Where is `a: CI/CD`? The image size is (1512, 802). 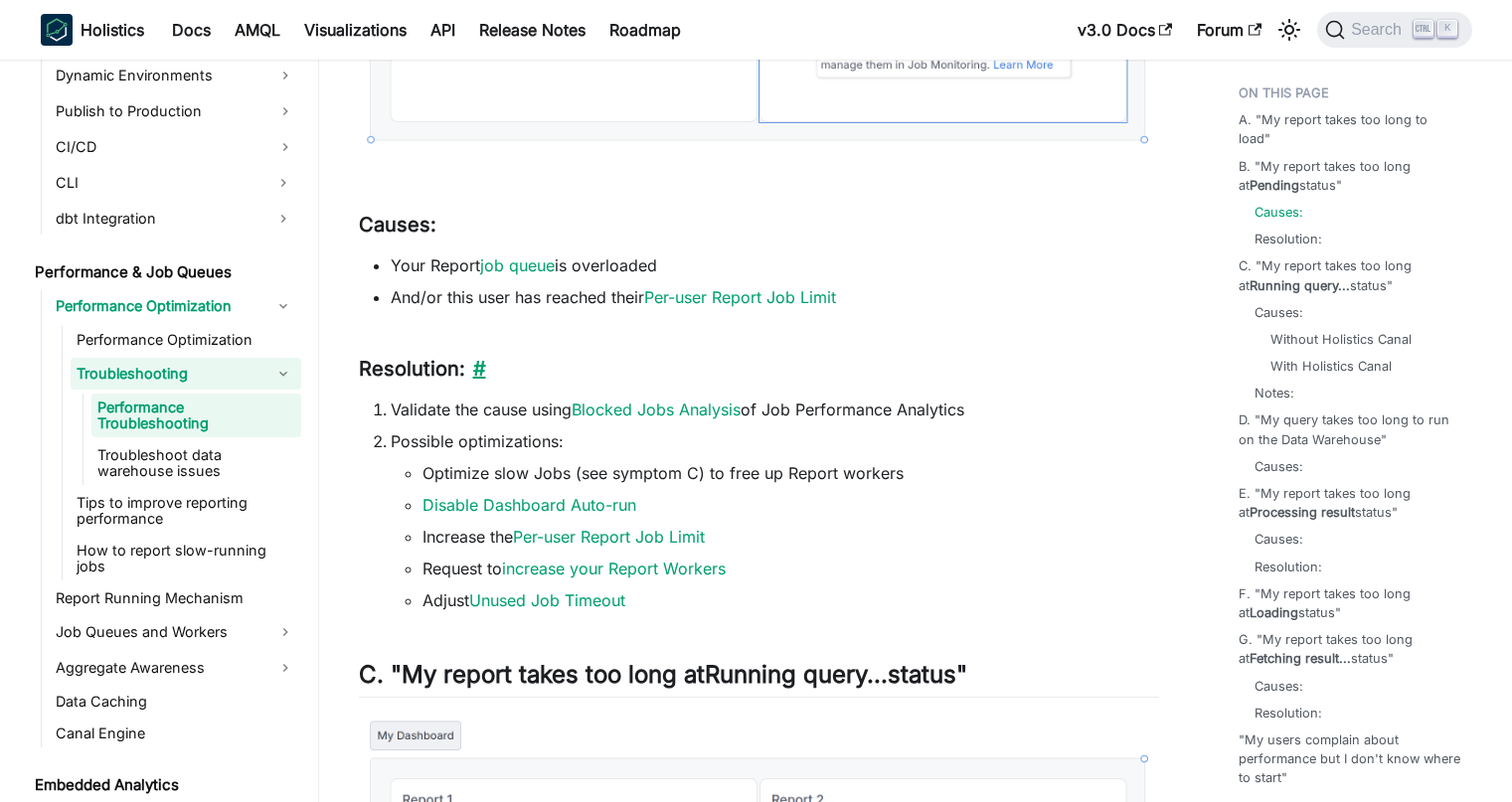 a: CI/CD is located at coordinates (175, 147).